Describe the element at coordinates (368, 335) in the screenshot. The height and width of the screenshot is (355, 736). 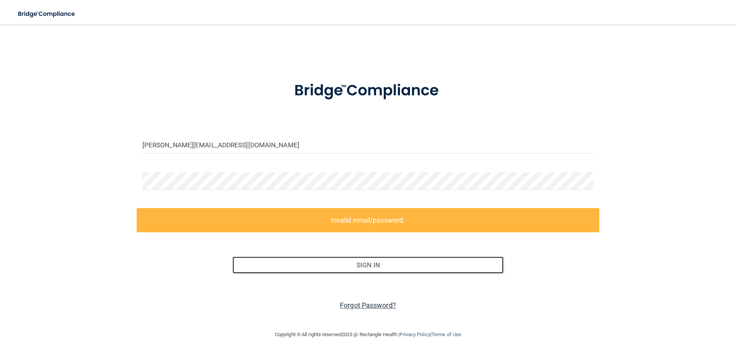
I see `div: Copyright © All rights reserved 2025 @ Rectangle Health | |` at that location.